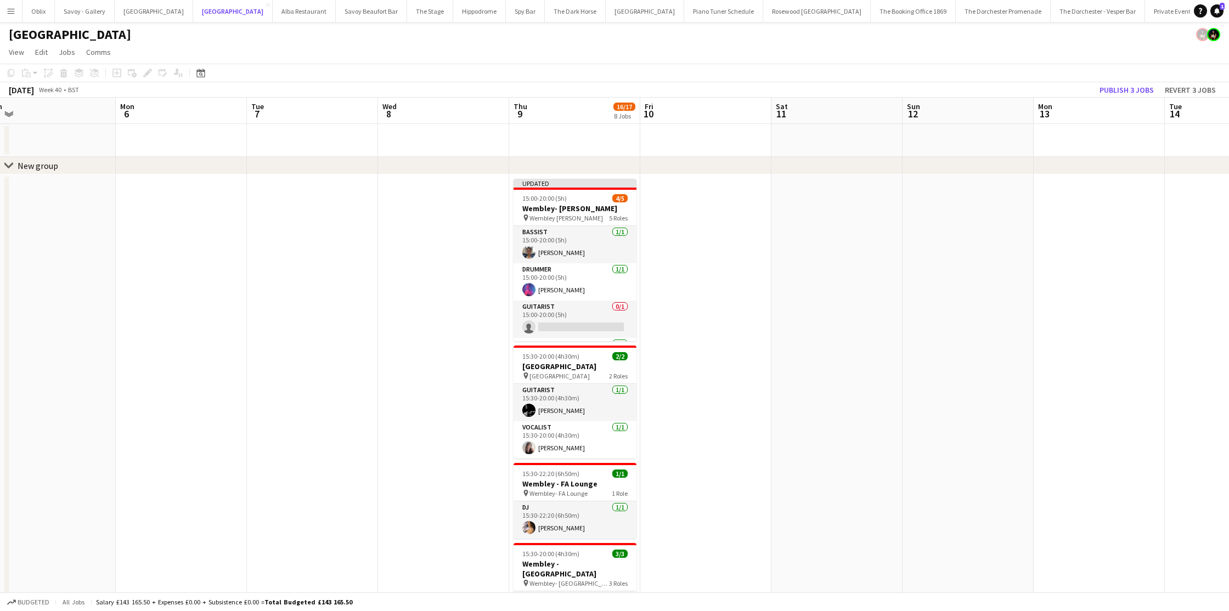  Describe the element at coordinates (1098, 11) in the screenshot. I see `button: The Dorchester - Vesper Bar` at that location.